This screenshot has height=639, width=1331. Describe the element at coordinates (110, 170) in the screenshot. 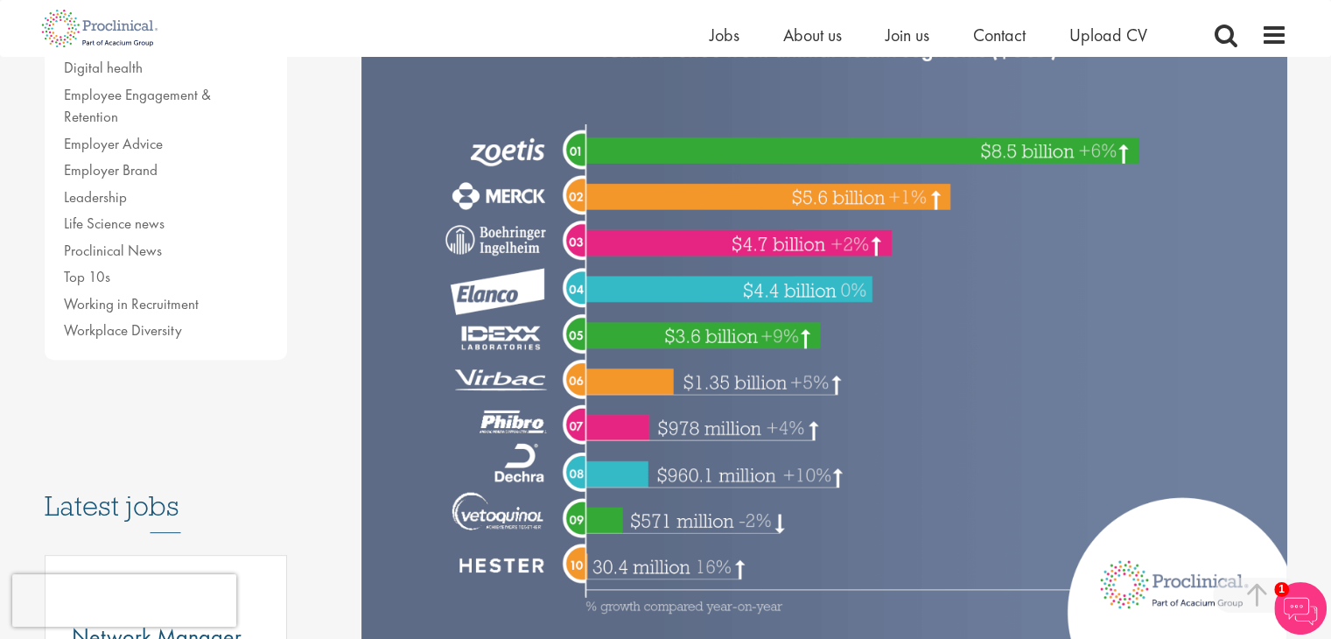

I see `a: Employer Brand` at that location.